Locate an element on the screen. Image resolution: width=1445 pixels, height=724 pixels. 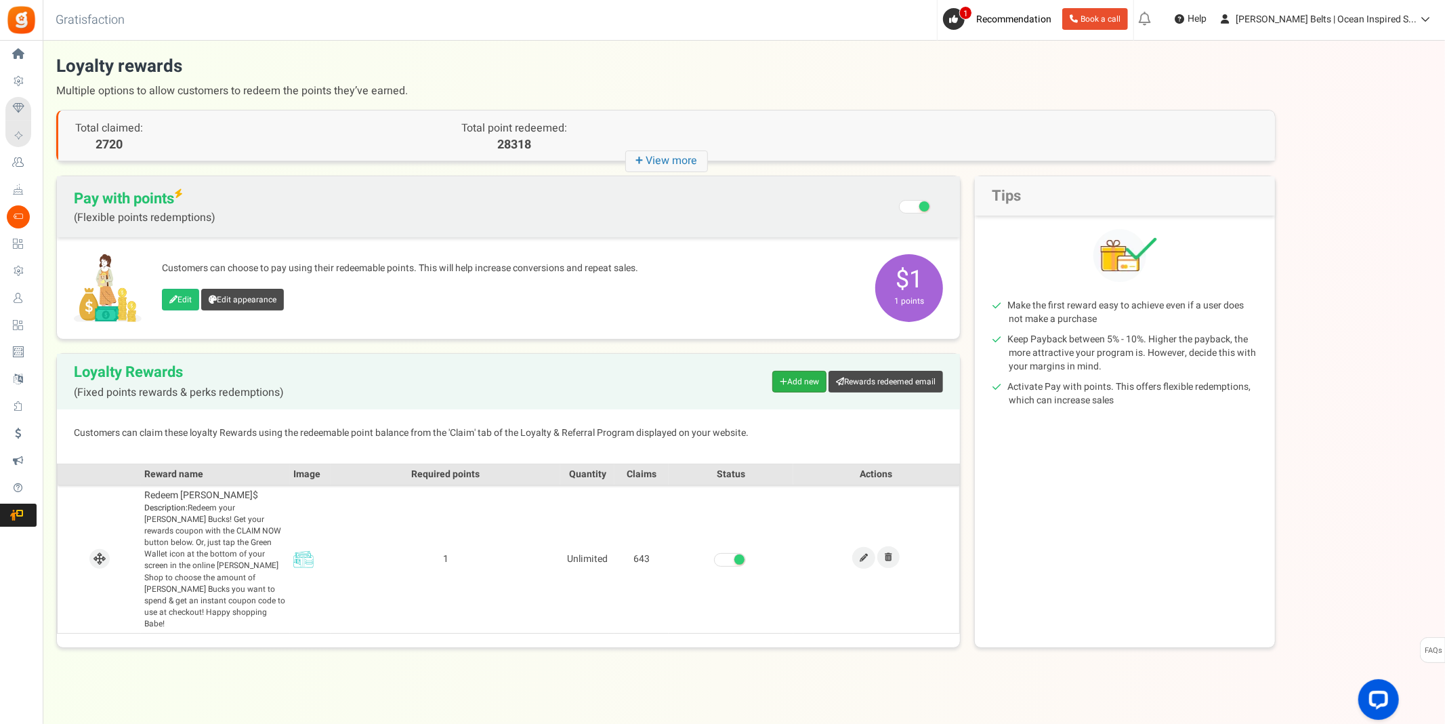
a: 1 Recommendation is located at coordinates (1000, 19).